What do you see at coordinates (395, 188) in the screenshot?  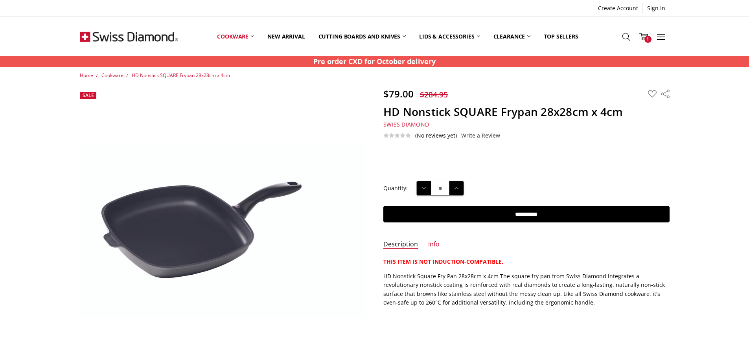 I see `label: Quantity:` at bounding box center [395, 188].